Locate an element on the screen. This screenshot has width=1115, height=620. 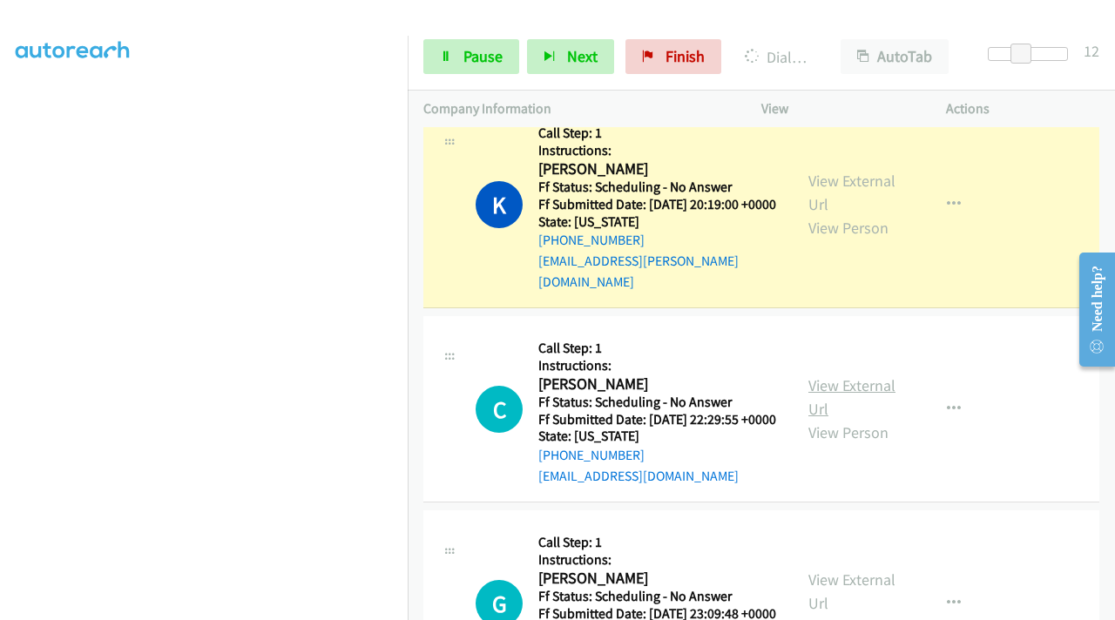
button: AutoTab is located at coordinates (894, 57).